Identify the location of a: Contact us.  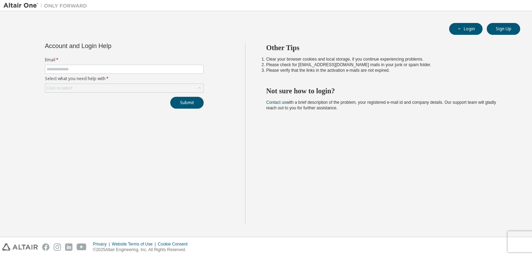
(276, 102).